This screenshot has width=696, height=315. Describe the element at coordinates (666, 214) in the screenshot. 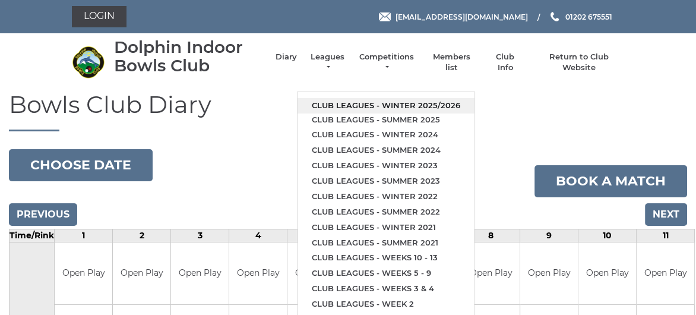

I see `input: Next` at that location.